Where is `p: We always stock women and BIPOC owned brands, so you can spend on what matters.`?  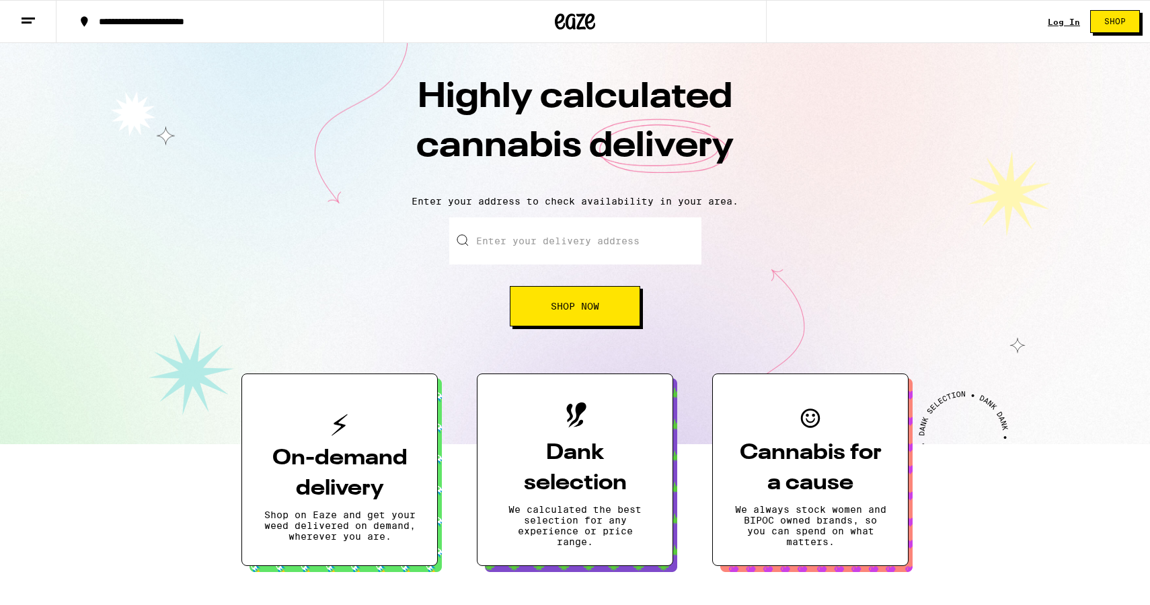 p: We always stock women and BIPOC owned brands, so you can spend on what matters. is located at coordinates (811, 525).